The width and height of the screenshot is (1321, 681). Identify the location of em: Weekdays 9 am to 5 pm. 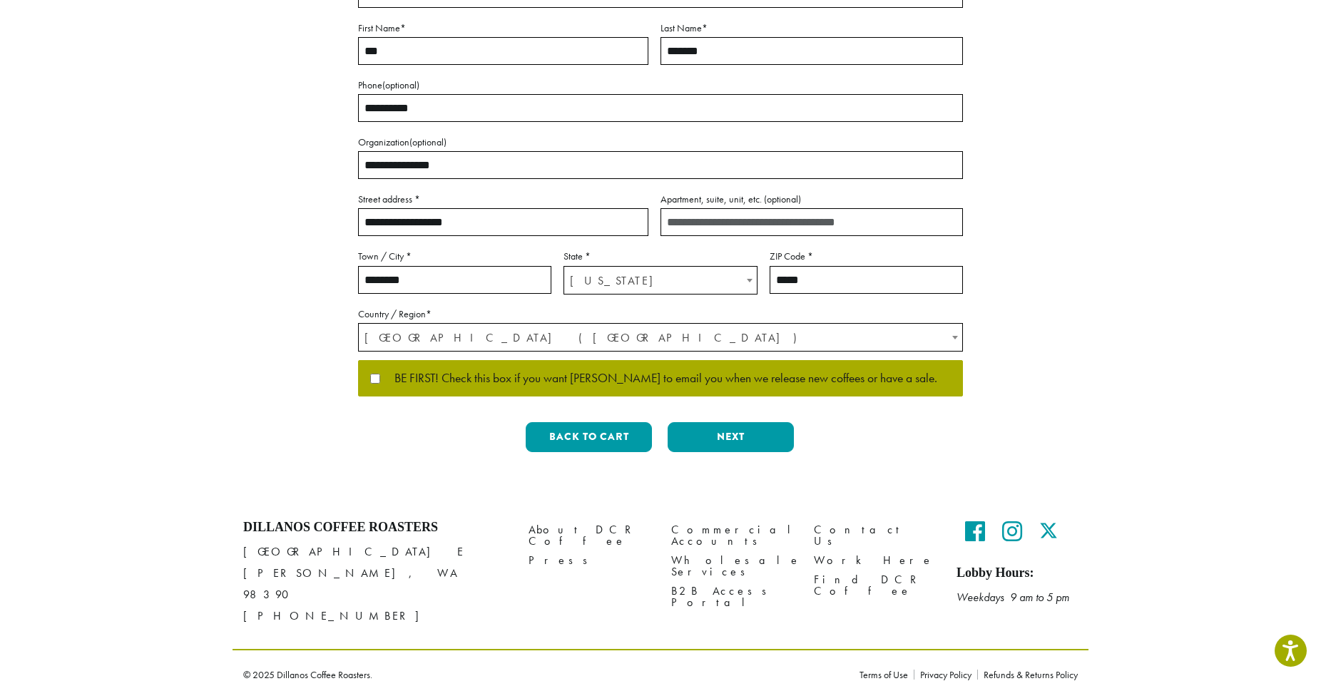
(1013, 597).